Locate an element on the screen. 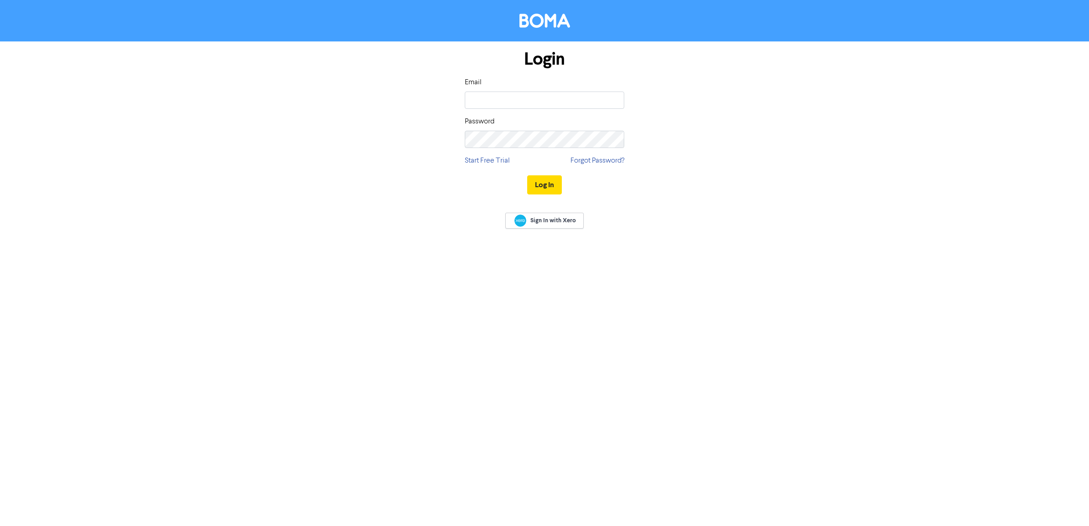  img: Xero logo is located at coordinates (520, 220).